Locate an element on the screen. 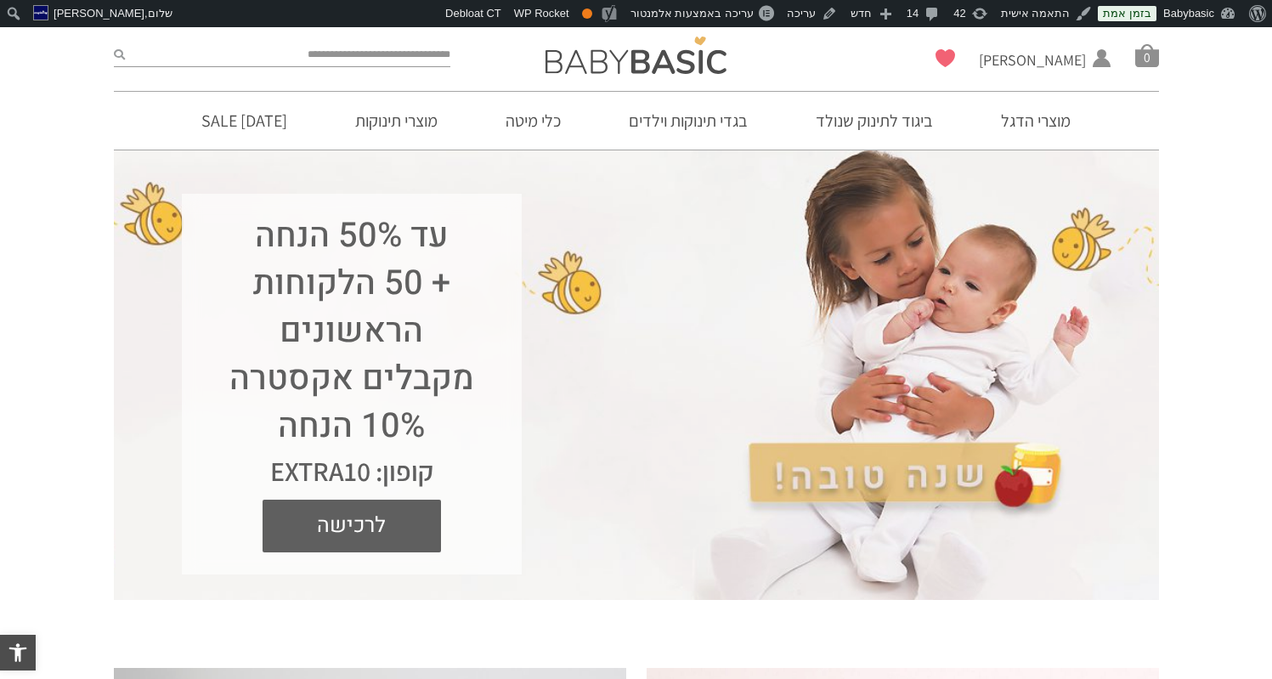 The image size is (1272, 679). a: בזמן אמת is located at coordinates (1126, 14).